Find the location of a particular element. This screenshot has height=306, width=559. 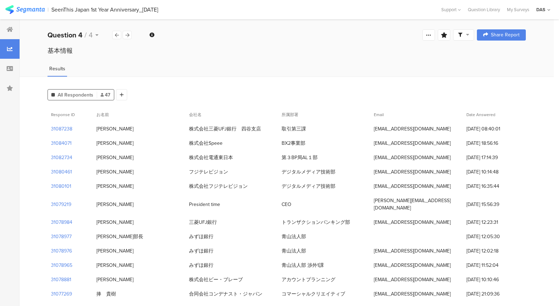

span: 所属部署 is located at coordinates (290, 115).